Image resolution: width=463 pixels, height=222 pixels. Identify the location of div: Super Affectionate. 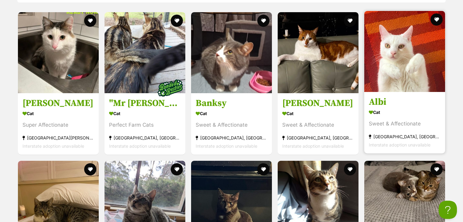
(58, 125).